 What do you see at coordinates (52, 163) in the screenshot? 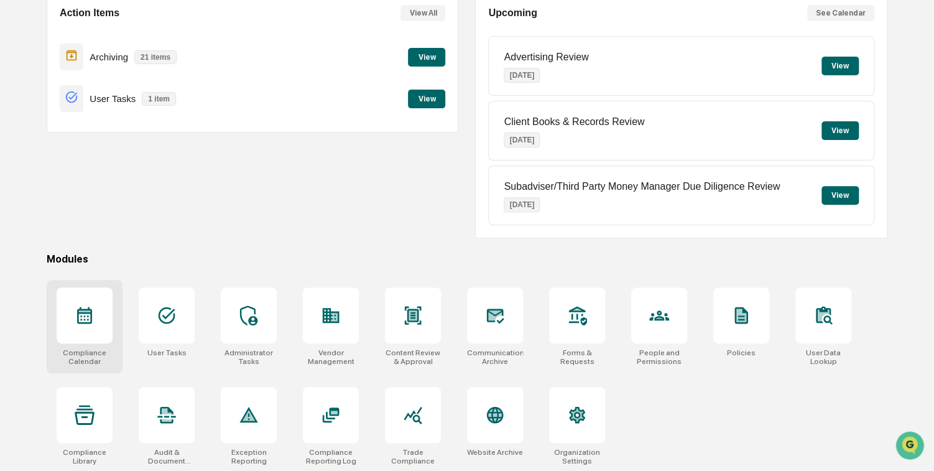
I see `span: Preclearance` at bounding box center [52, 163].